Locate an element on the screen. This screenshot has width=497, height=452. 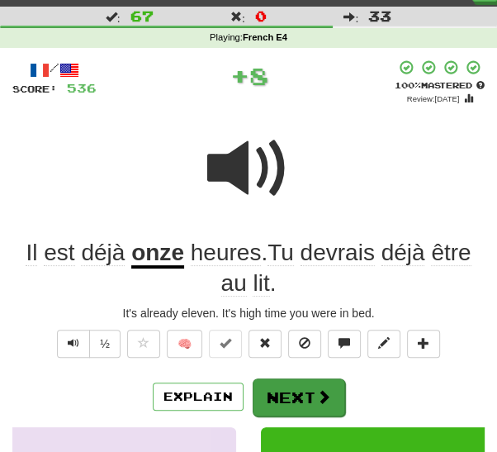
button: Favorite sentence (alt+f) is located at coordinates (144, 343).